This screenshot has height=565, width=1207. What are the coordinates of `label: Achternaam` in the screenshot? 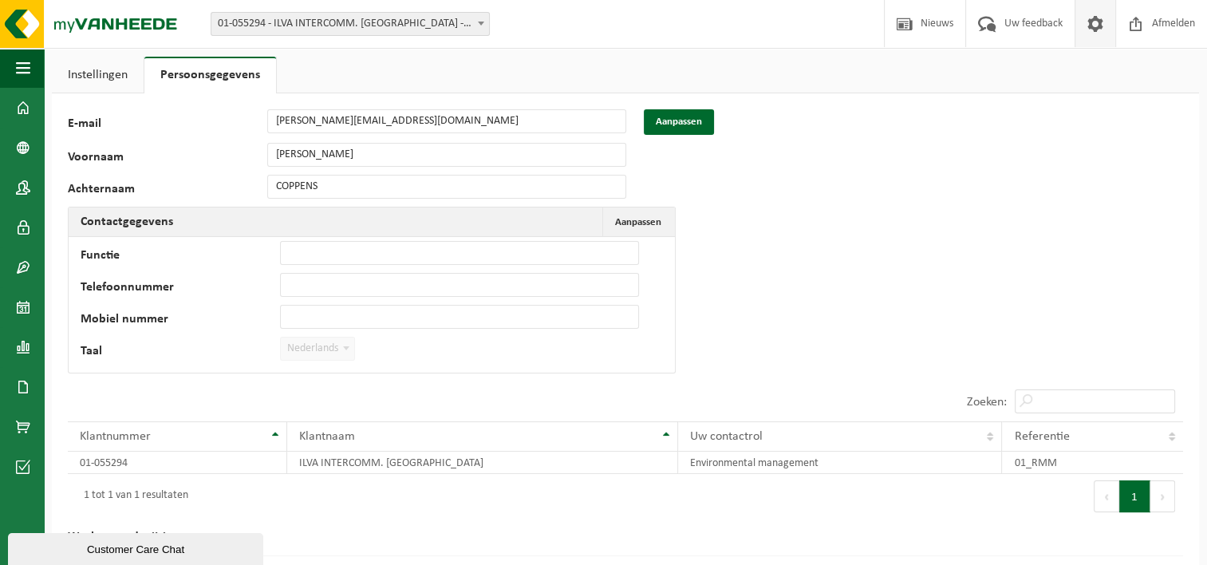 It's located at (168, 191).